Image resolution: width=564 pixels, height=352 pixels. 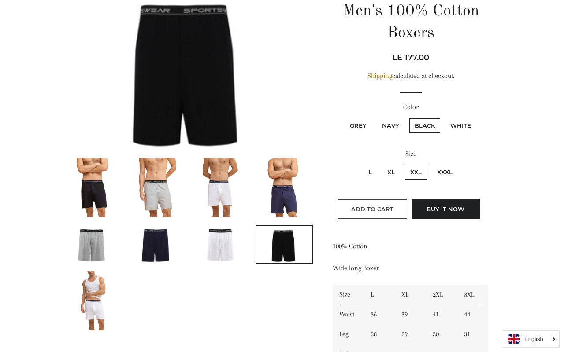 I want to click on label: Color, so click(x=411, y=107).